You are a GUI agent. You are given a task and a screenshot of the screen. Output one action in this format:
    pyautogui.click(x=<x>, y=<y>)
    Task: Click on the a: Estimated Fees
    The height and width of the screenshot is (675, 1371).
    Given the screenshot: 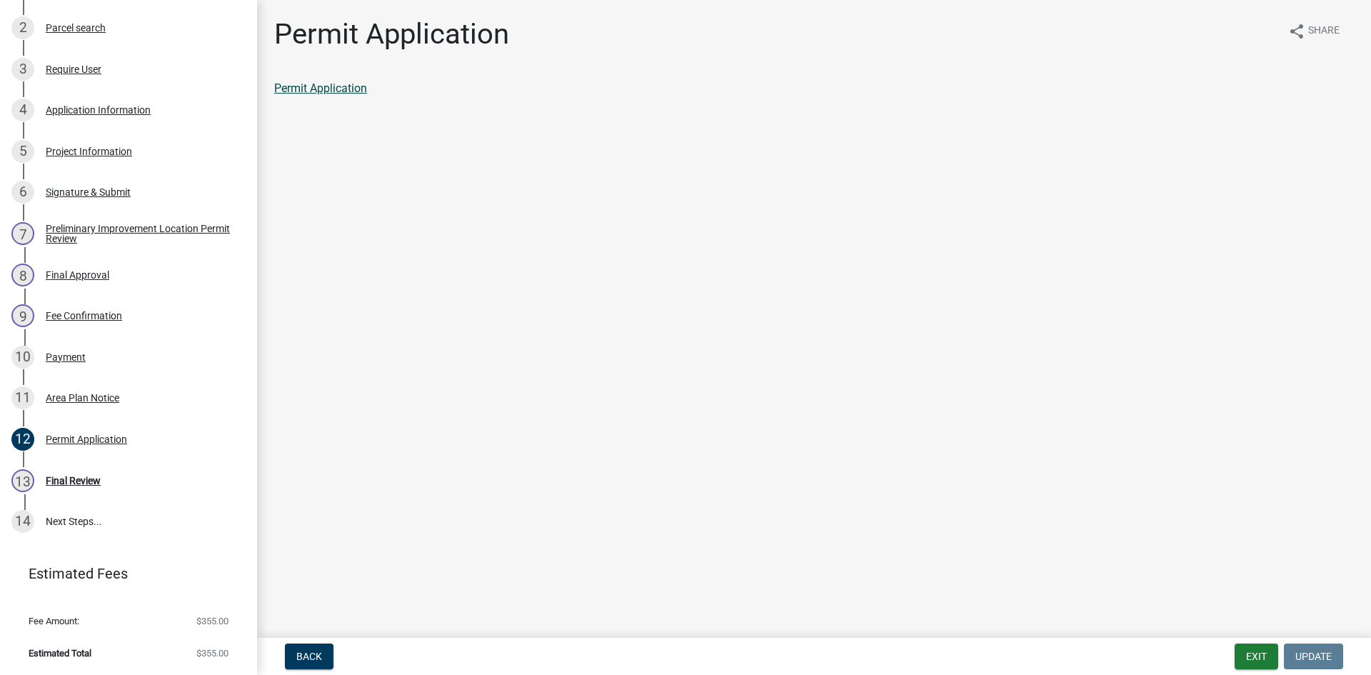 What is the action you would take?
    pyautogui.click(x=123, y=574)
    